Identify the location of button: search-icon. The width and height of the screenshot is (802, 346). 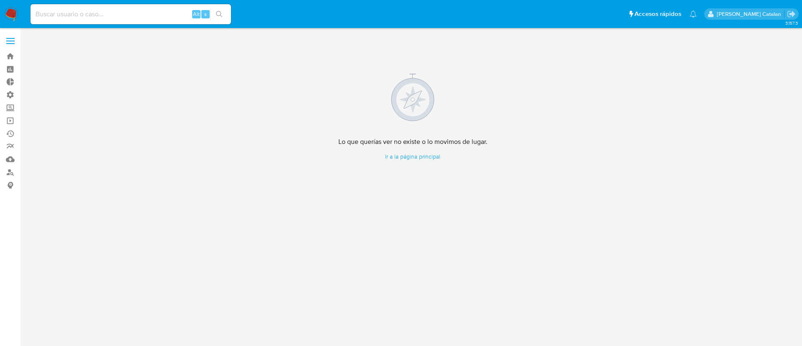
(219, 14).